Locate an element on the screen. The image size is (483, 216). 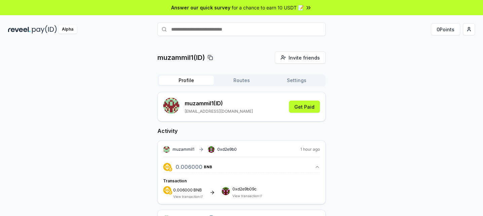
button: 0Points is located at coordinates (446, 29).